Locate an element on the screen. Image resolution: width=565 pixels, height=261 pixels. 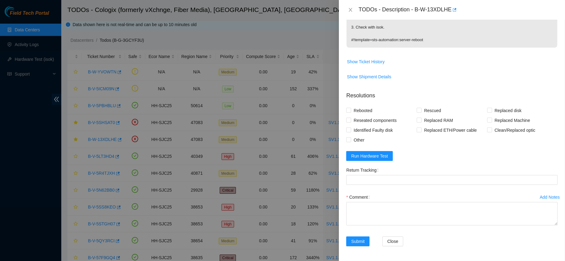
span: Show Ticket History is located at coordinates (366, 62).